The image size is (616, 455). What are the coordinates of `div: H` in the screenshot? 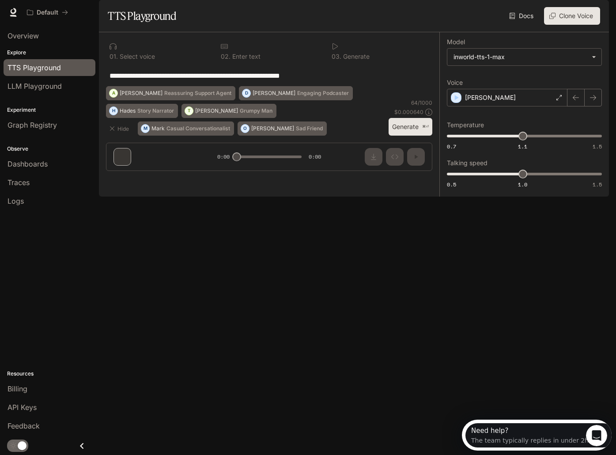 It's located at (114, 111).